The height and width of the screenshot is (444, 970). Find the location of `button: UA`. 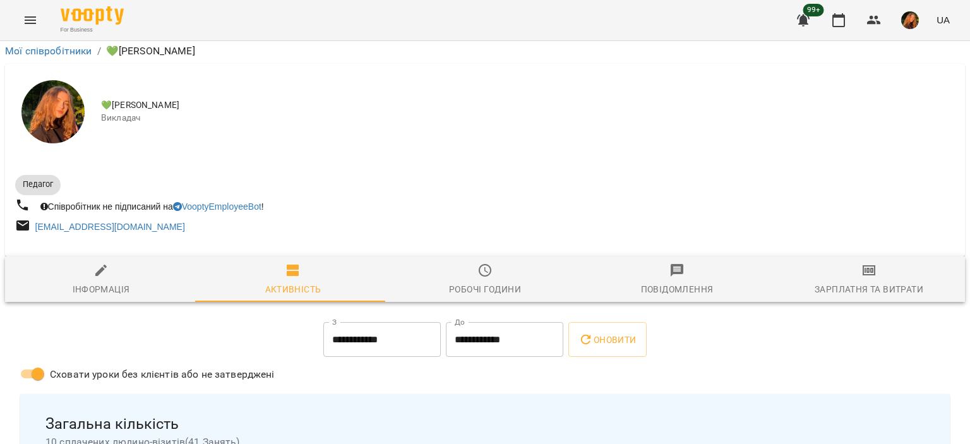

button: UA is located at coordinates (943, 20).